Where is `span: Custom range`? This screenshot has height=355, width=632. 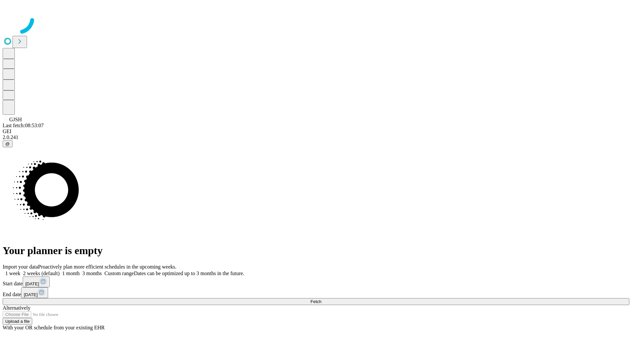 span: Custom range is located at coordinates (119, 273).